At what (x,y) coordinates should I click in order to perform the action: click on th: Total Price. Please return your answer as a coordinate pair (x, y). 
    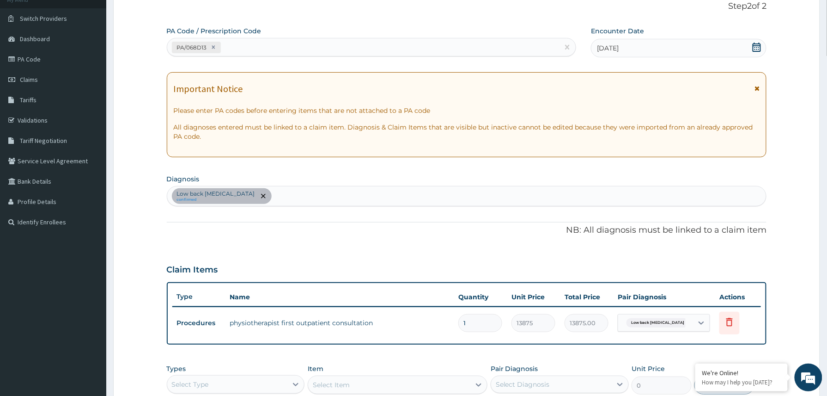
    Looking at the image, I should click on (587, 297).